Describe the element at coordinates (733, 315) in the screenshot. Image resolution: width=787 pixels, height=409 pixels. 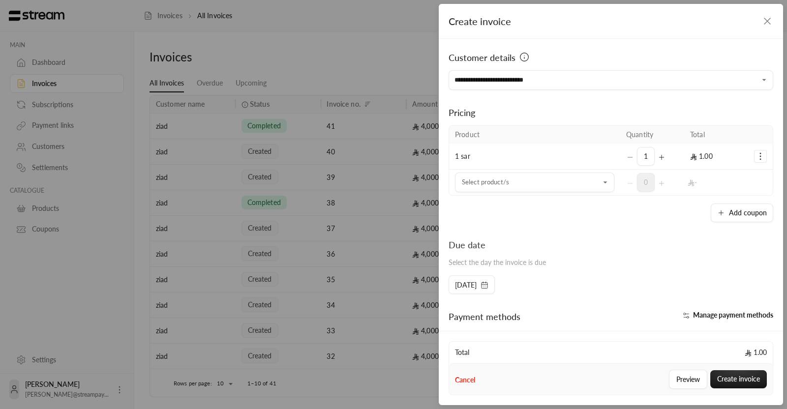
I see `span: Manage payment methods` at that location.